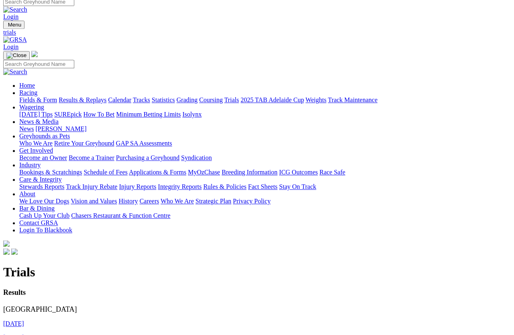  I want to click on a: Get Involved, so click(36, 151).